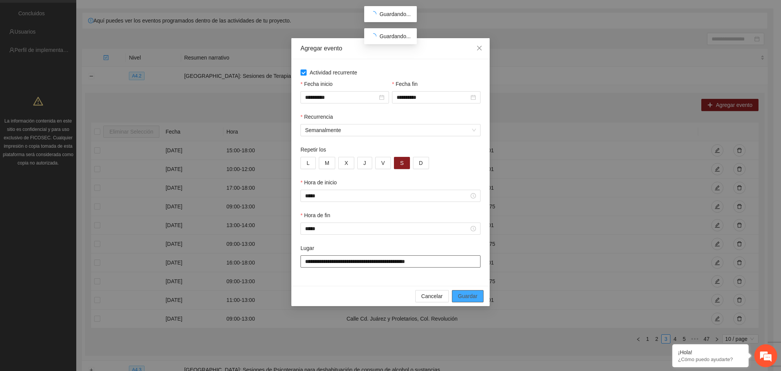 The image size is (781, 371). I want to click on label: Fecha inicio, so click(317, 84).